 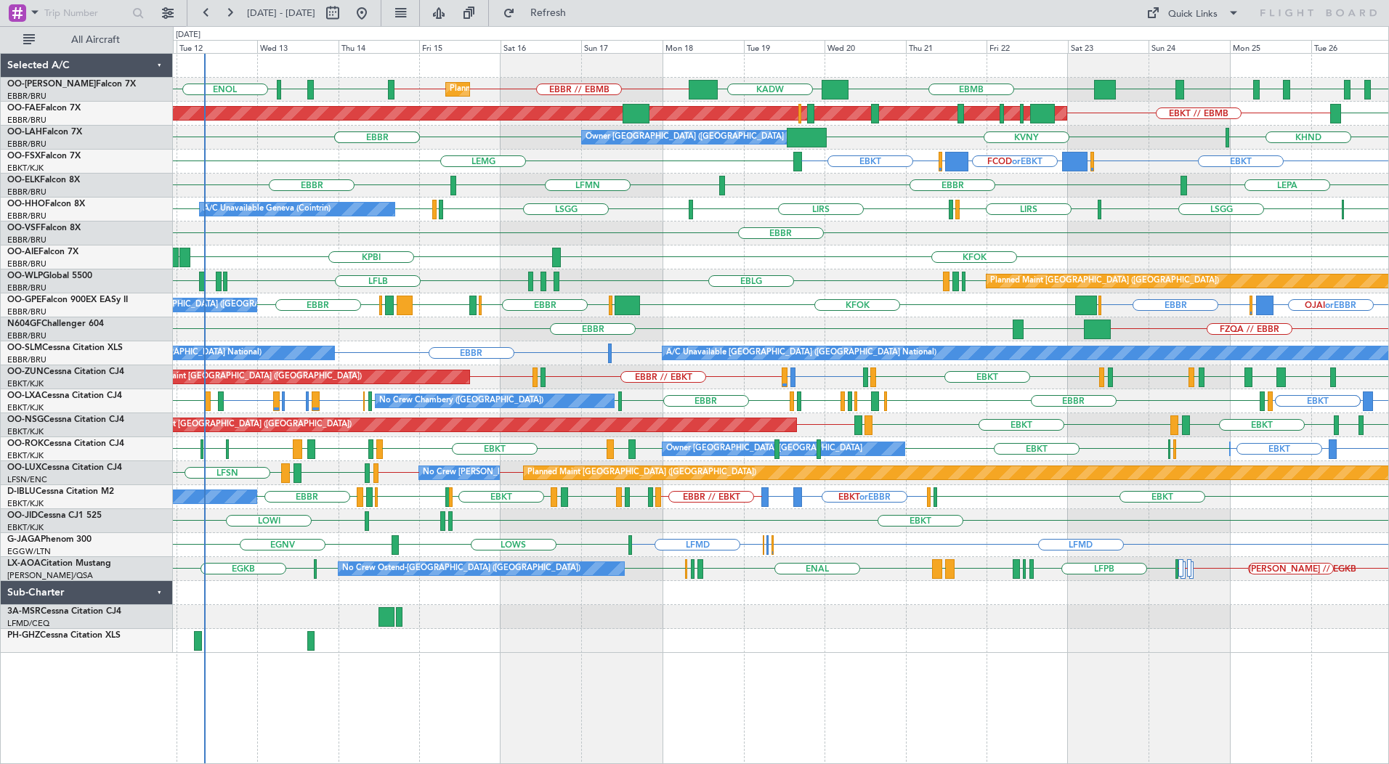 What do you see at coordinates (44, 132) in the screenshot?
I see `a: OO-LAHFalcon 7X` at bounding box center [44, 132].